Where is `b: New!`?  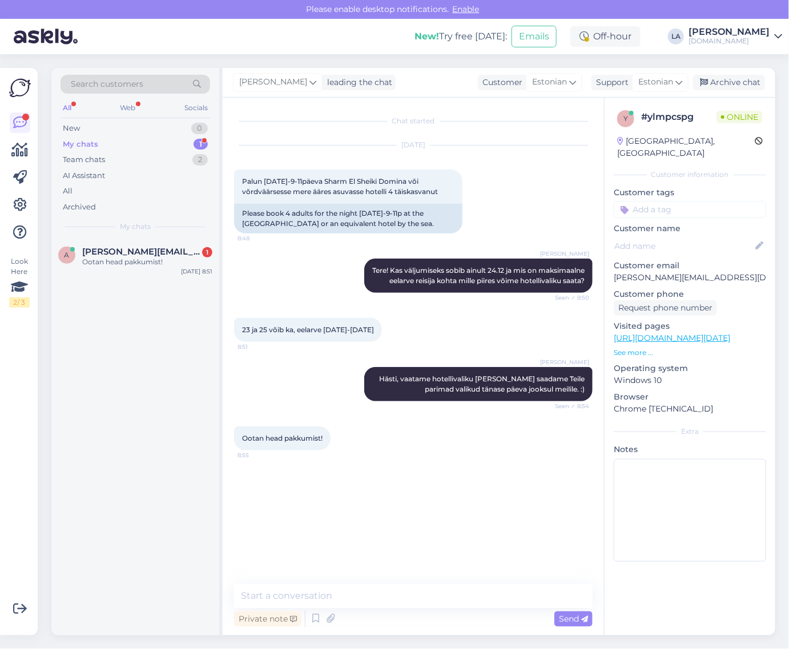 b: New! is located at coordinates (426, 36).